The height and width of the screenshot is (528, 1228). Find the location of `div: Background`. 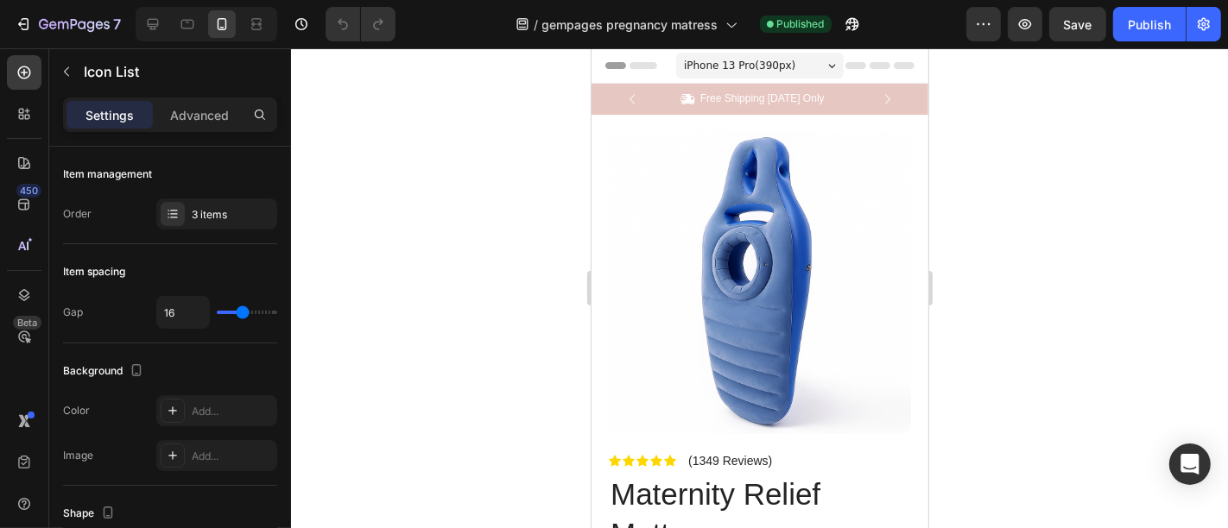

div: Background is located at coordinates (104, 371).